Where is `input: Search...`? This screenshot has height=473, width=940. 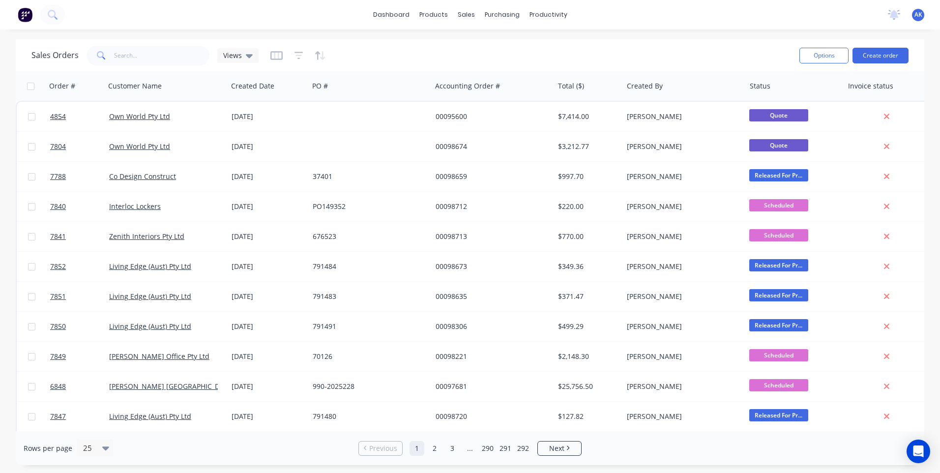 input: Search... is located at coordinates (162, 56).